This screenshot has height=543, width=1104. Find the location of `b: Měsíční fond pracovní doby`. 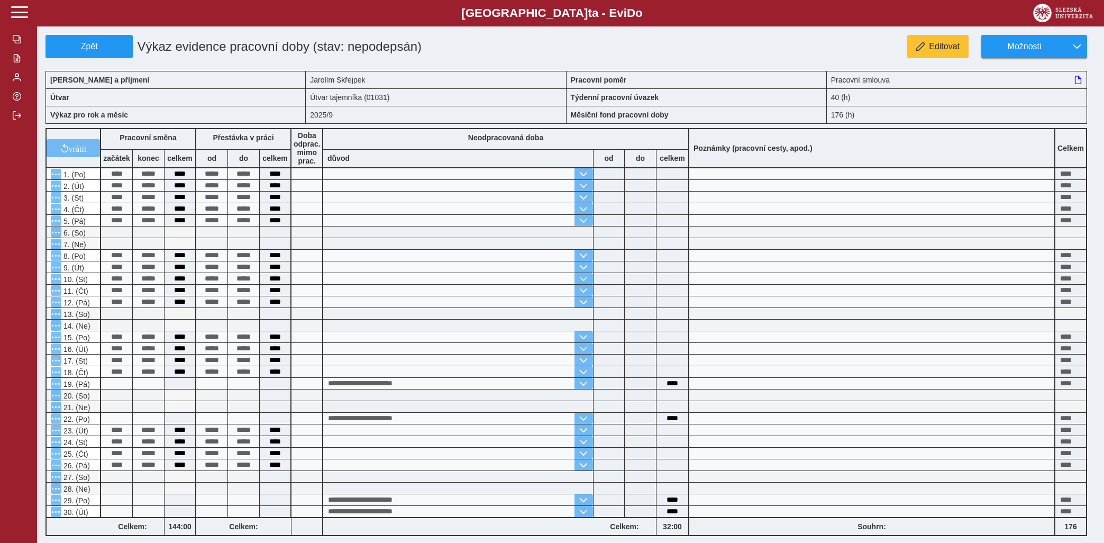

b: Měsíční fond pracovní doby is located at coordinates (619, 115).